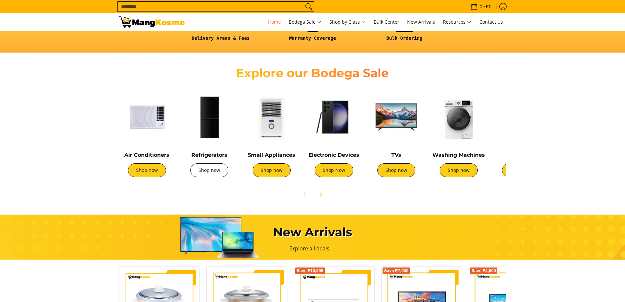 The height and width of the screenshot is (302, 625). What do you see at coordinates (313, 248) in the screenshot?
I see `a: Explore all deals →` at bounding box center [313, 248].